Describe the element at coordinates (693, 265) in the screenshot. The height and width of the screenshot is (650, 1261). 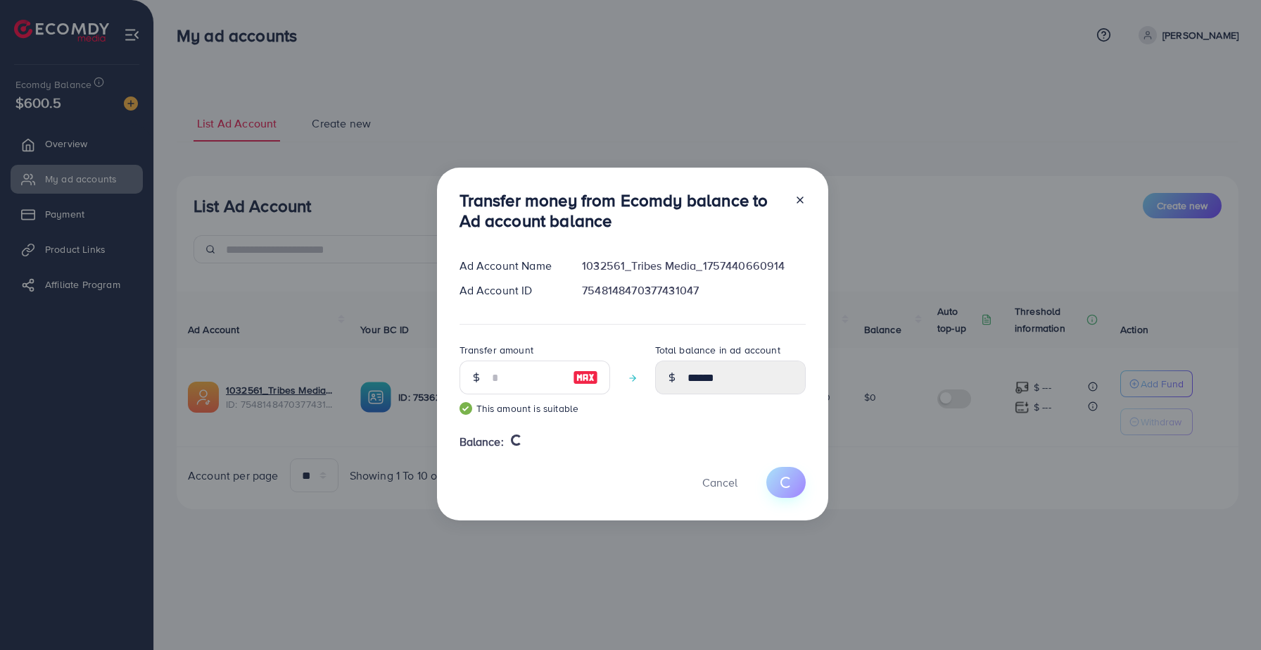
I see `div: 1032561_Tribes Media_1757440660914` at that location.